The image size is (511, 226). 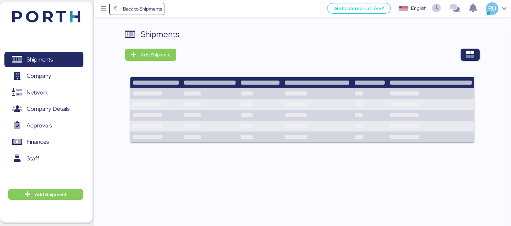 I want to click on span: Staff, so click(x=33, y=159).